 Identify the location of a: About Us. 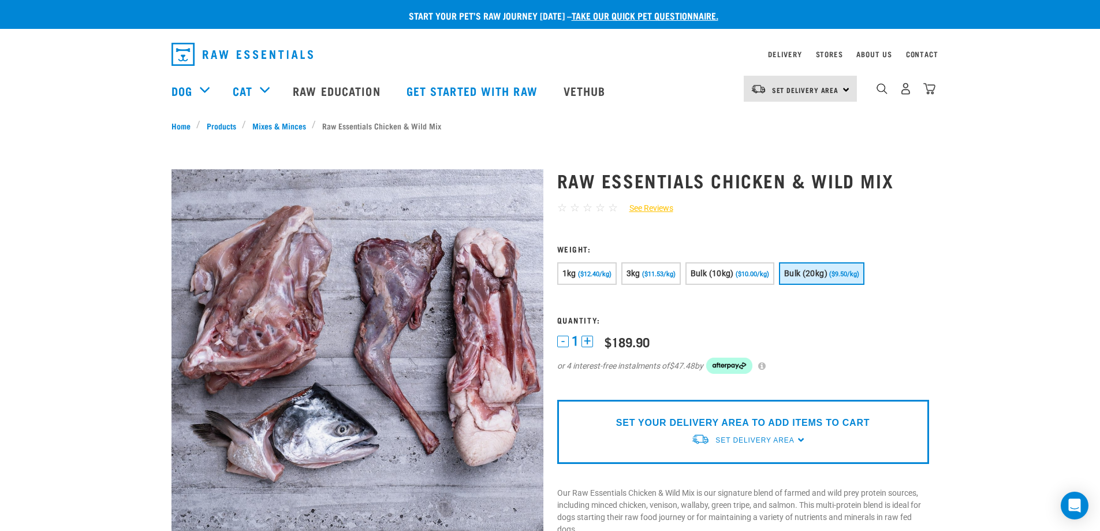
(874, 54).